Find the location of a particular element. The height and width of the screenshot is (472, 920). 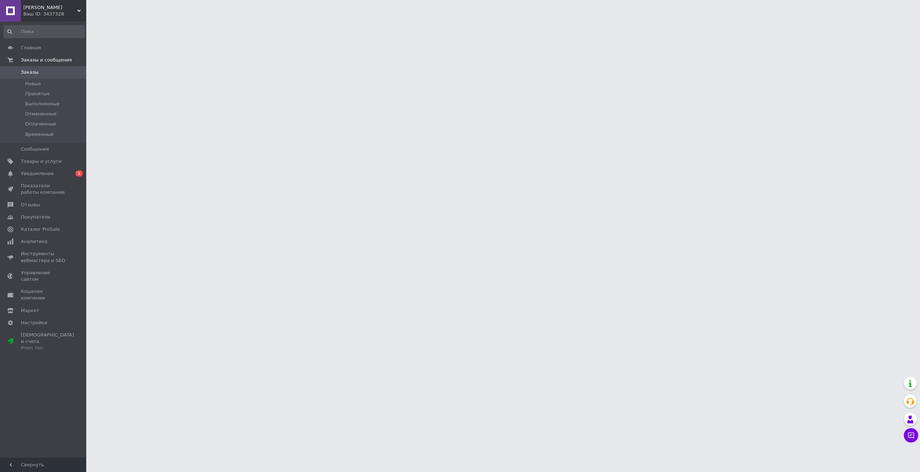

div: Ваш ID: 3437328 is located at coordinates (55, 14).